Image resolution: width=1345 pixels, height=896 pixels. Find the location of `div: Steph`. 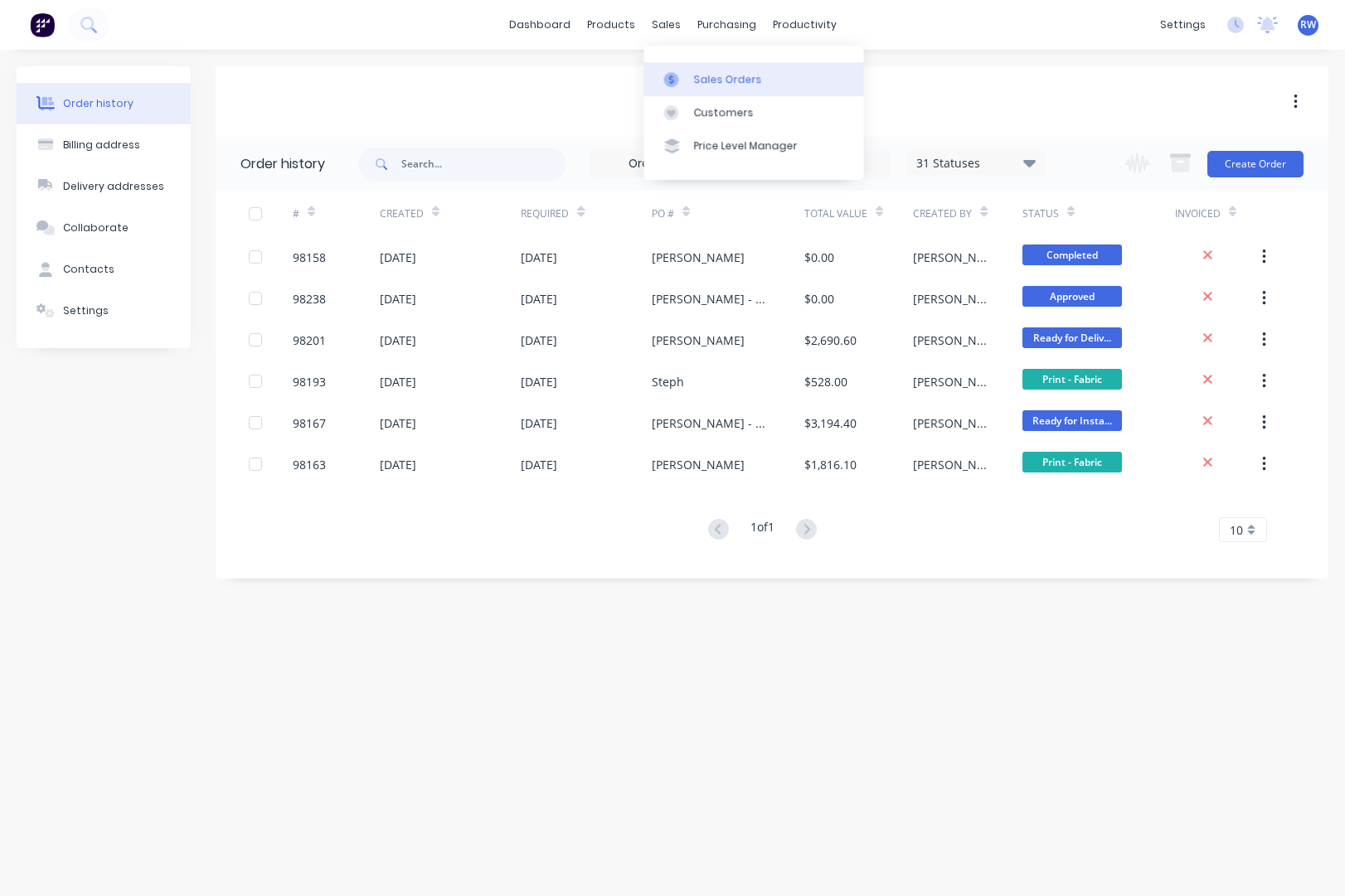

div: Steph is located at coordinates (667, 381).